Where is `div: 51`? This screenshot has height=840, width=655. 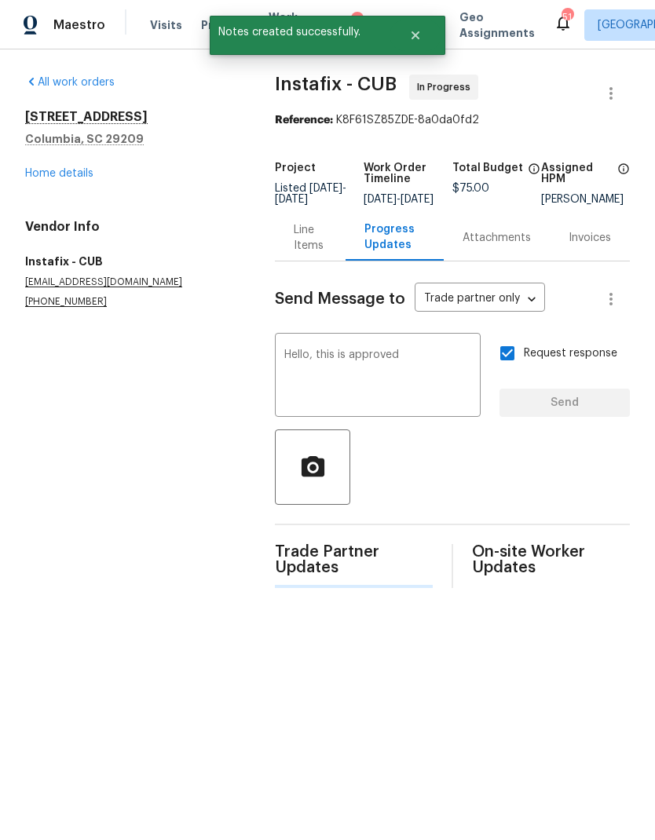
div: 51 is located at coordinates (567, 17).